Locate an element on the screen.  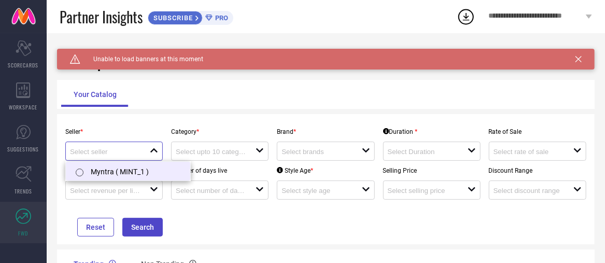
span: SUGGESTIONS is located at coordinates (23, 149).